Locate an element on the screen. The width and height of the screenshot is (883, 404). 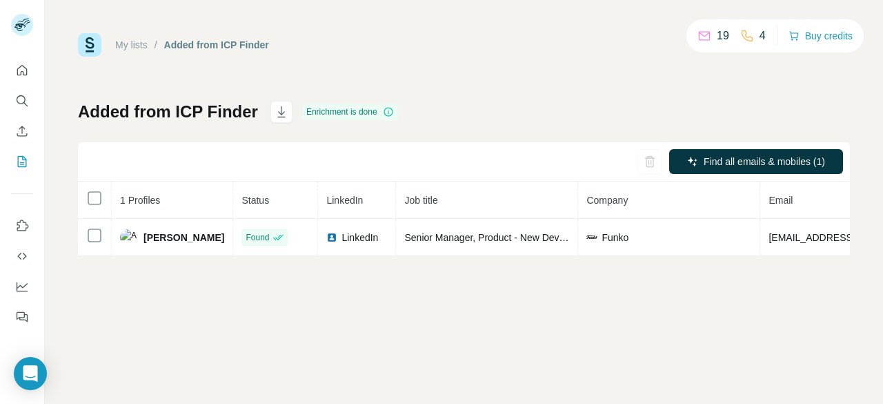
button: Dashboard is located at coordinates (22, 286).